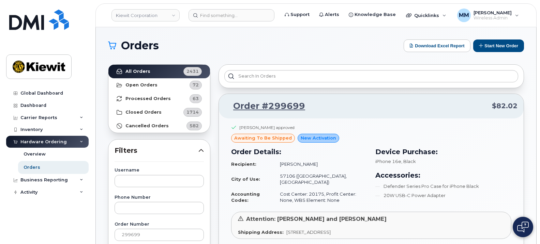 This screenshot has height=244, width=540. I want to click on img: Open chat, so click(523, 227).